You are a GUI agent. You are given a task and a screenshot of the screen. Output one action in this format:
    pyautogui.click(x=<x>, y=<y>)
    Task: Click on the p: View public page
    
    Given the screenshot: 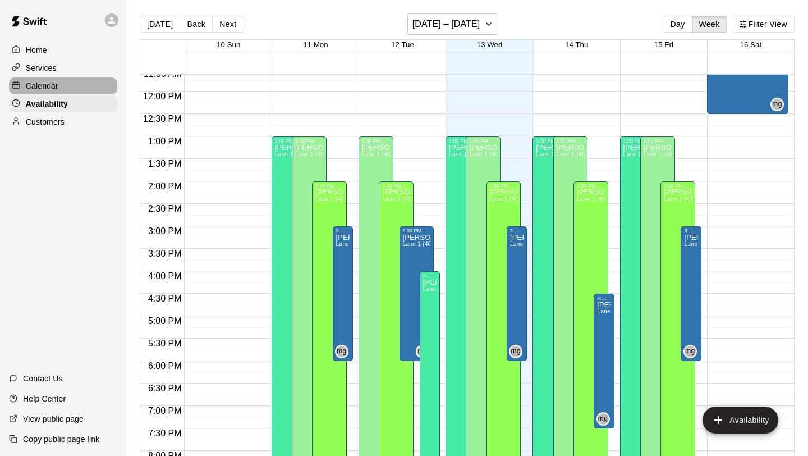 What is the action you would take?
    pyautogui.click(x=53, y=418)
    